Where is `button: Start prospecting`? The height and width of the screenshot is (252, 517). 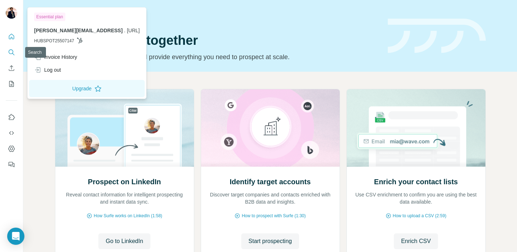
button: Start prospecting is located at coordinates (270, 242).